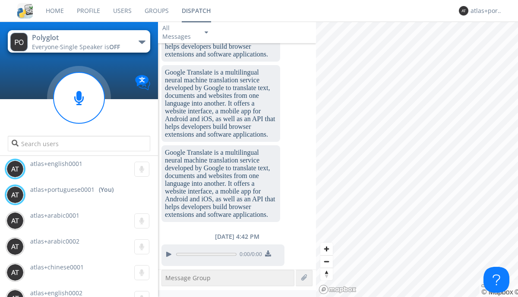 This screenshot has width=518, height=297. Describe the element at coordinates (80, 47) in the screenshot. I see `div: Everyone ·` at that location.